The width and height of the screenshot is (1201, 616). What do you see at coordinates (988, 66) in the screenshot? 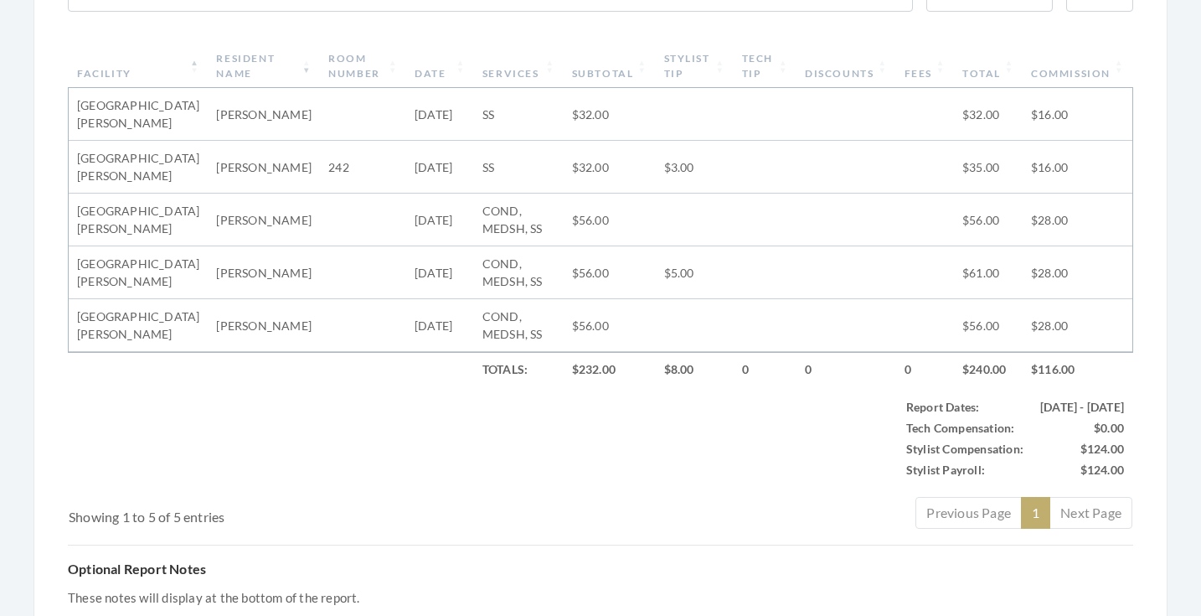
I see `th: Total: activate to sort column ascending` at bounding box center [988, 66].